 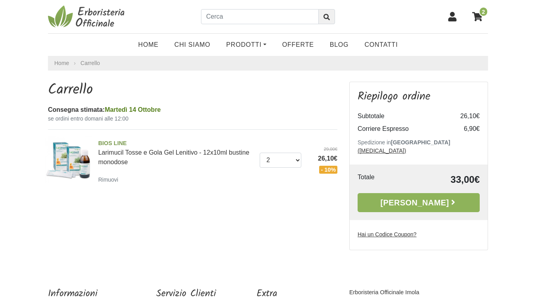 I want to click on h1: Carrello, so click(x=193, y=90).